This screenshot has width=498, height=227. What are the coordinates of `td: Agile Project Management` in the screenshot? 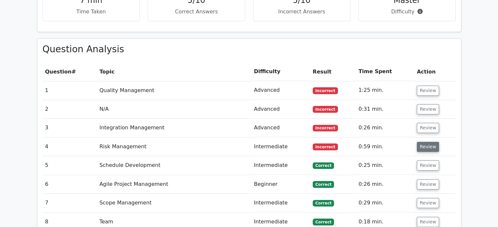 It's located at (174, 185).